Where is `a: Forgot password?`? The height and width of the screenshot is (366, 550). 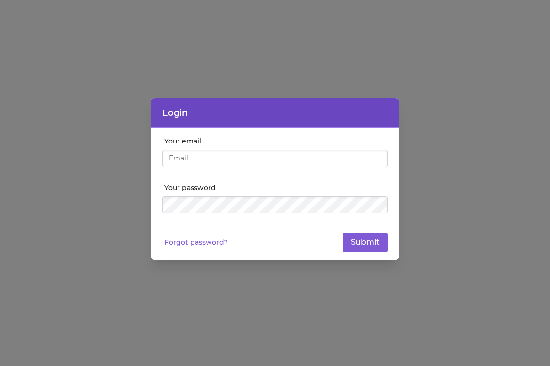
a: Forgot password? is located at coordinates (196, 242).